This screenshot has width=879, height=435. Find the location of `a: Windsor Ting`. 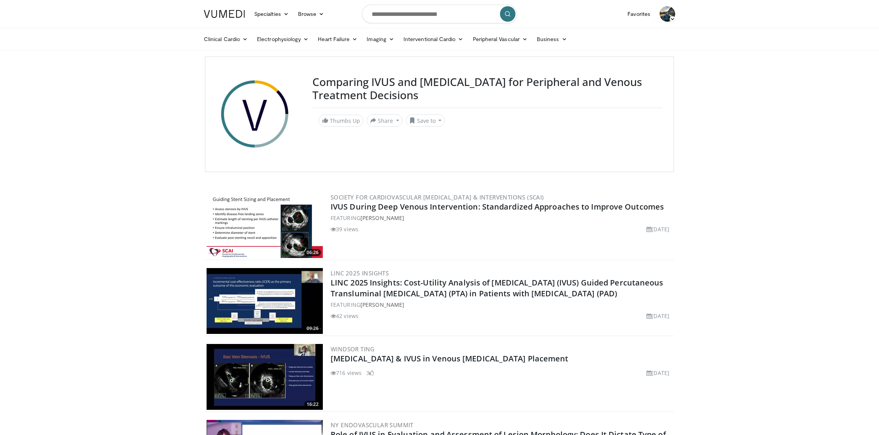

a: Windsor Ting is located at coordinates (353, 349).